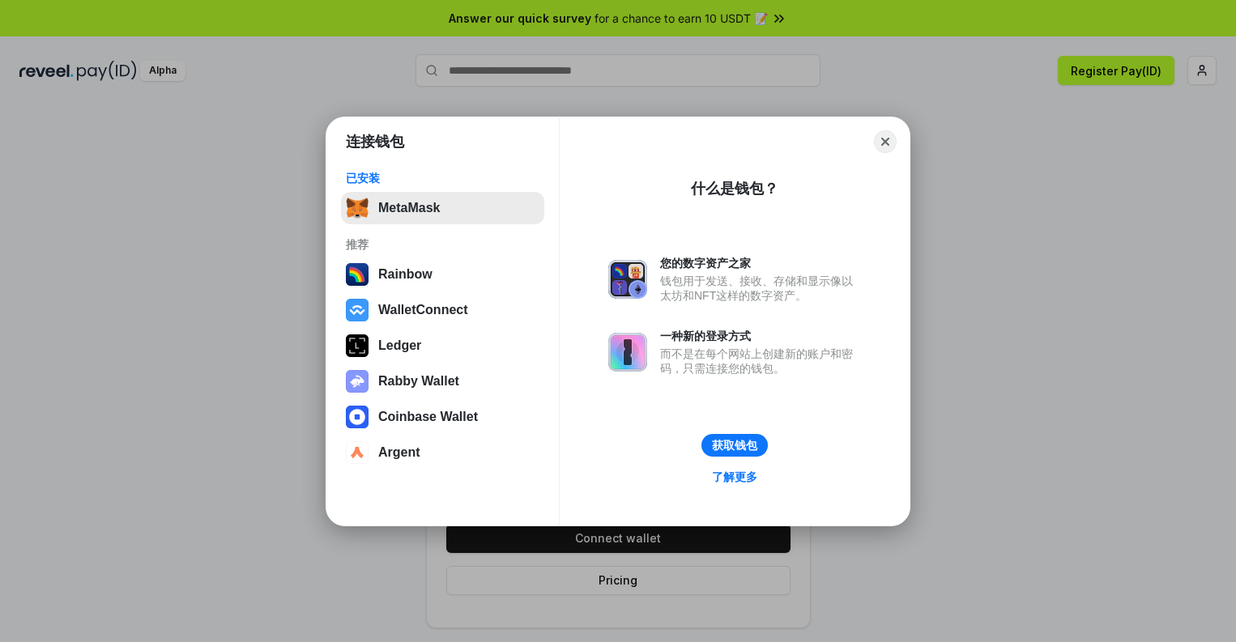 The image size is (1236, 642). What do you see at coordinates (885, 142) in the screenshot?
I see `button: Close` at bounding box center [885, 142].